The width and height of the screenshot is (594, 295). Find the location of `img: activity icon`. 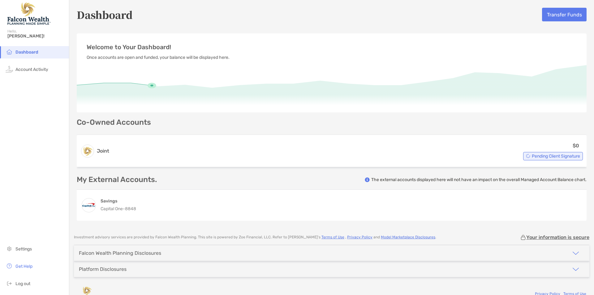

img: activity icon is located at coordinates (9, 69).